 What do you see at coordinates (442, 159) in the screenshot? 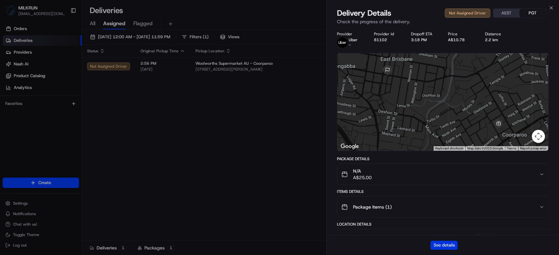
I see `div: Package Details` at bounding box center [442, 159].